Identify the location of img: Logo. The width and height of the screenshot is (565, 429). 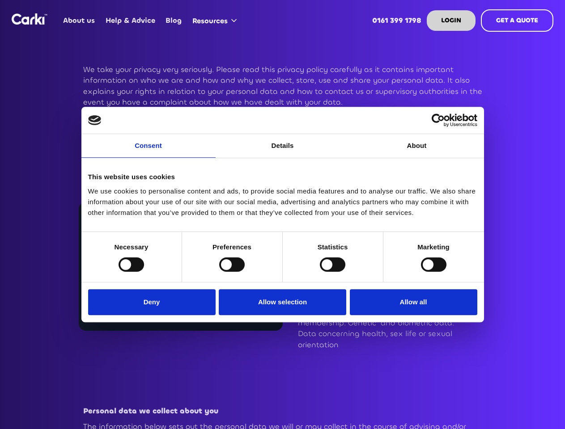
(30, 19).